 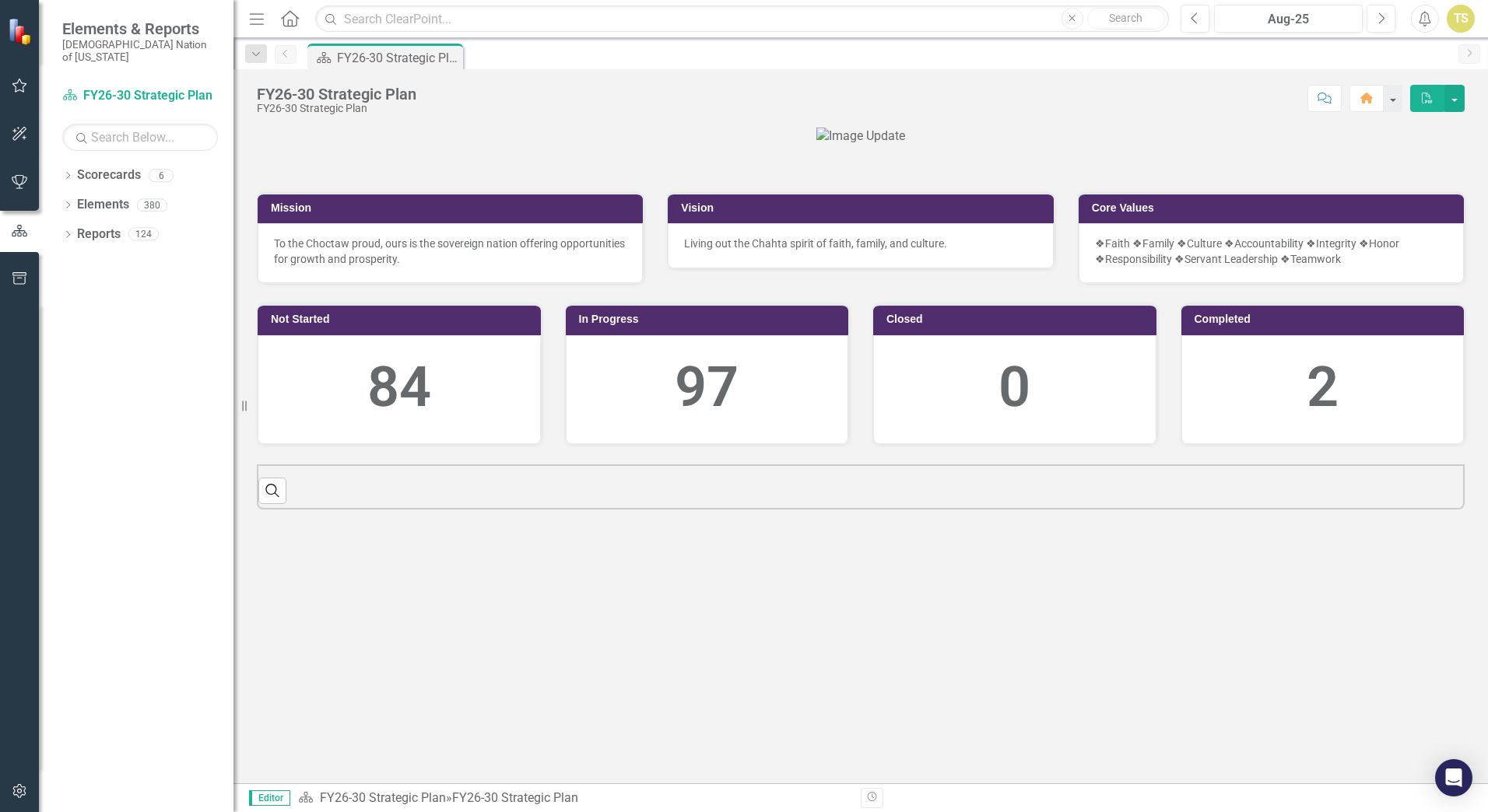 What do you see at coordinates (1271, 251) in the screenshot?
I see `p: ❖Faith ❖Family ❖Culture ❖Accountability ❖Integrity ❖Honor ❖Responsibility ❖Servant Leadership ❖Te...` at bounding box center [1271, 251].